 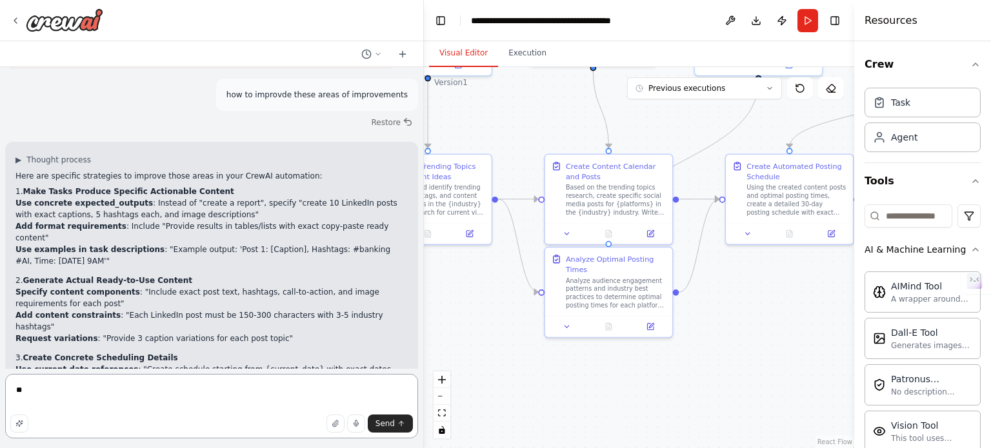 What do you see at coordinates (68, 315) in the screenshot?
I see `strong: Add content constraints` at bounding box center [68, 315].